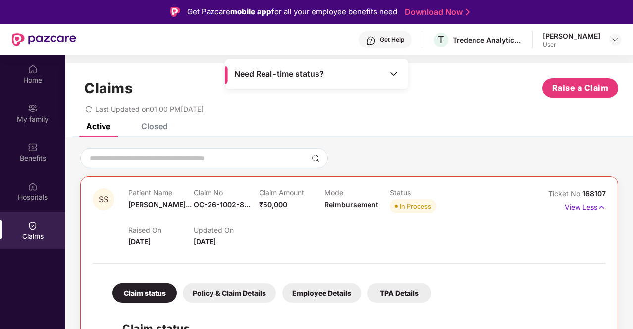  What do you see at coordinates (226, 193) in the screenshot?
I see `p: Claim No` at bounding box center [226, 193].